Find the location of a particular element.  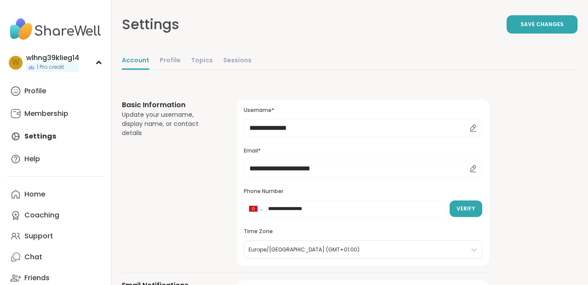

a: Coaching is located at coordinates (55, 215).